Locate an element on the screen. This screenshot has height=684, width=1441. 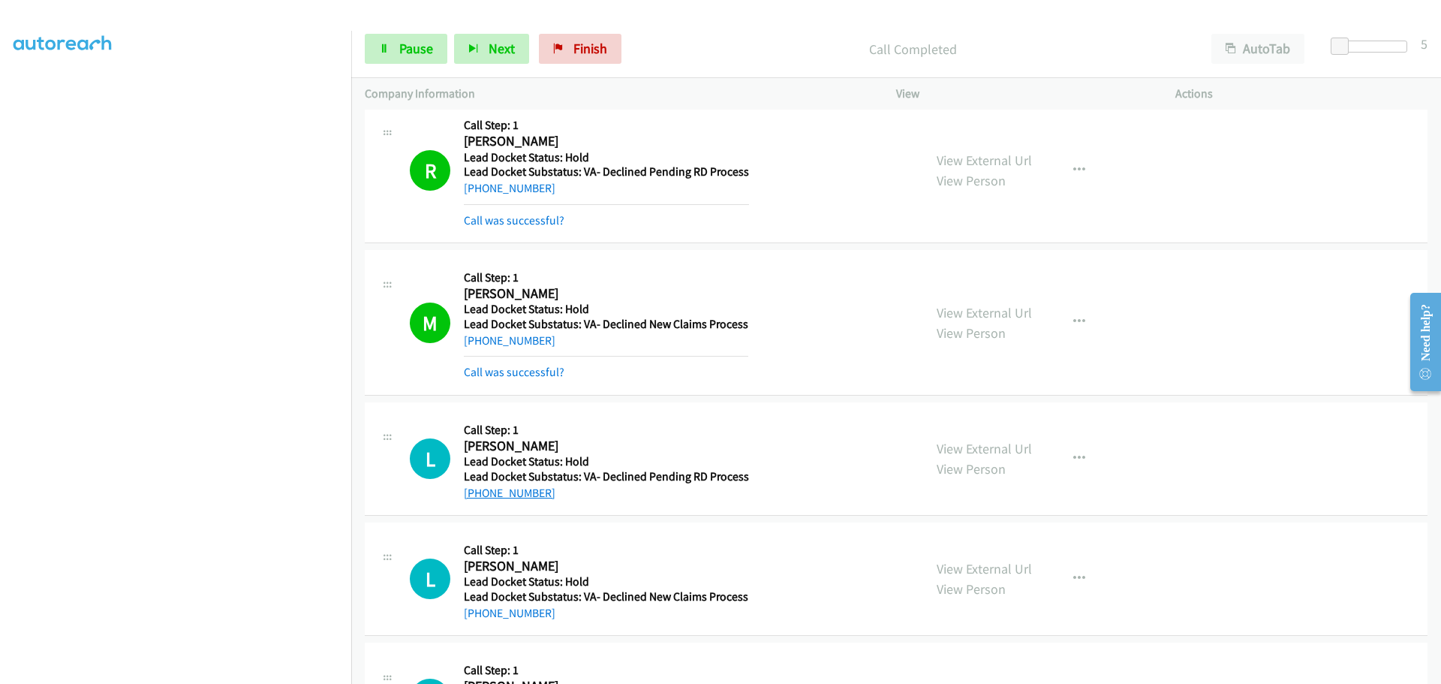
span: Finish is located at coordinates (590, 48).